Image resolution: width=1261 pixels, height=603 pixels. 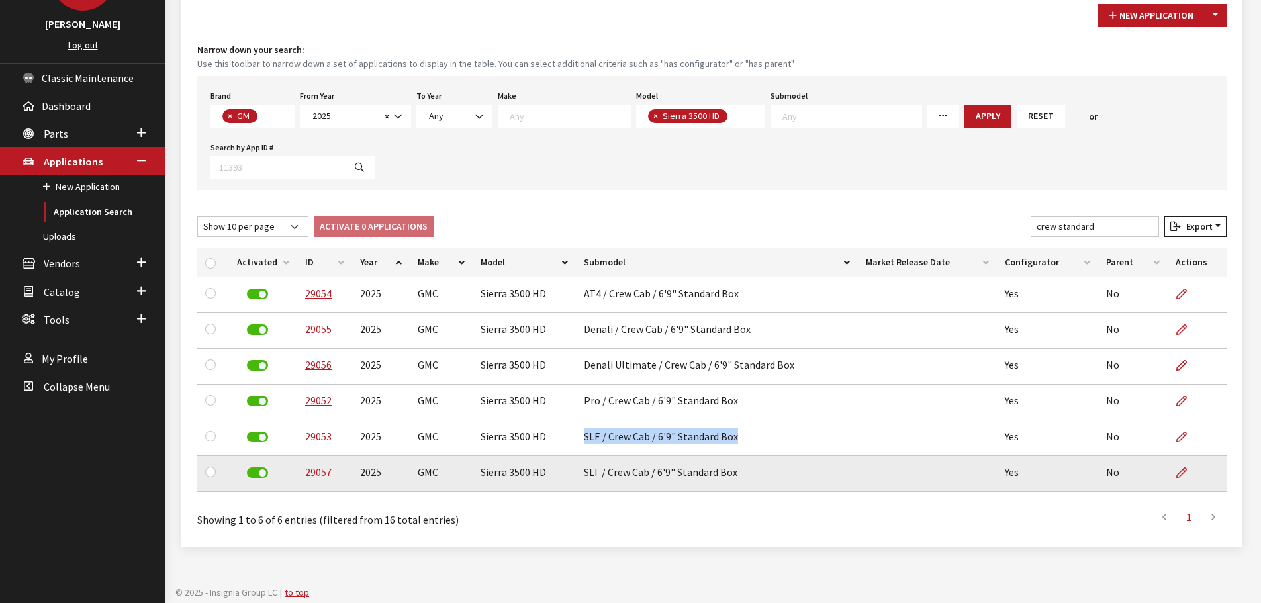 What do you see at coordinates (66, 106) in the screenshot?
I see `span: Dashboard` at bounding box center [66, 106].